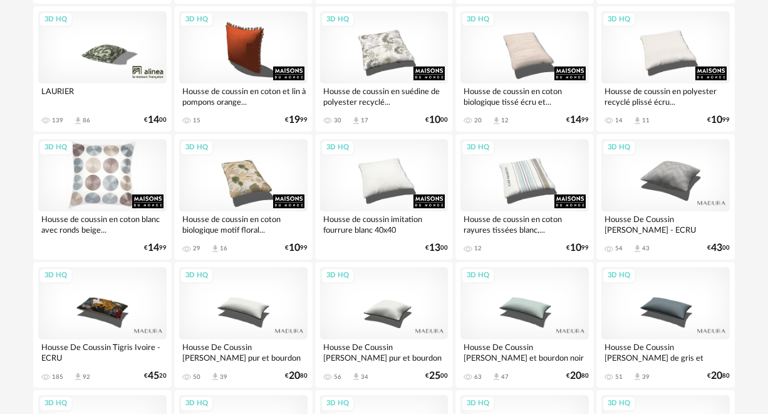 This screenshot has width=768, height=414. I want to click on div: 56, so click(338, 377).